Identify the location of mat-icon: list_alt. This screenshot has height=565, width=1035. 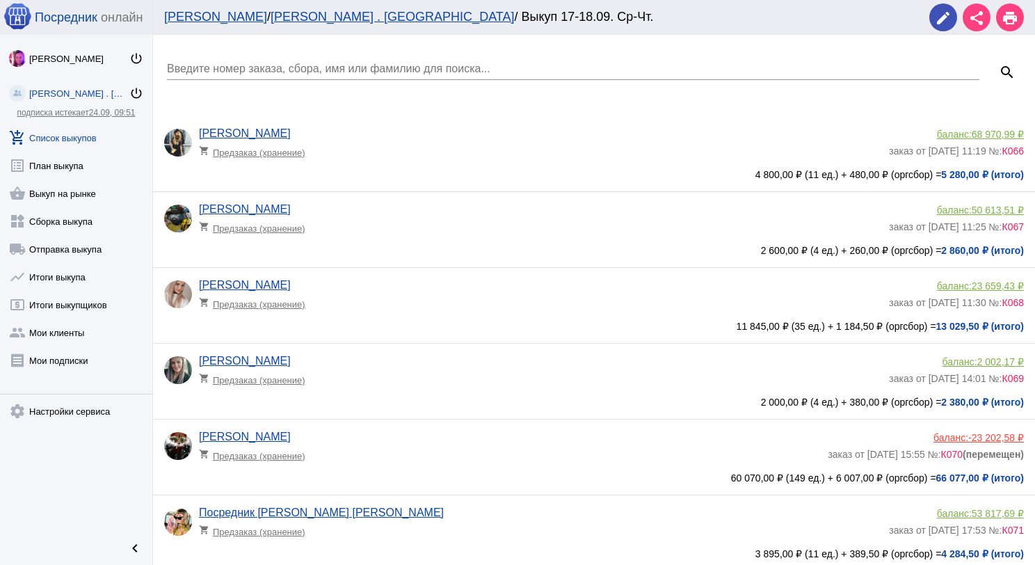
(17, 166).